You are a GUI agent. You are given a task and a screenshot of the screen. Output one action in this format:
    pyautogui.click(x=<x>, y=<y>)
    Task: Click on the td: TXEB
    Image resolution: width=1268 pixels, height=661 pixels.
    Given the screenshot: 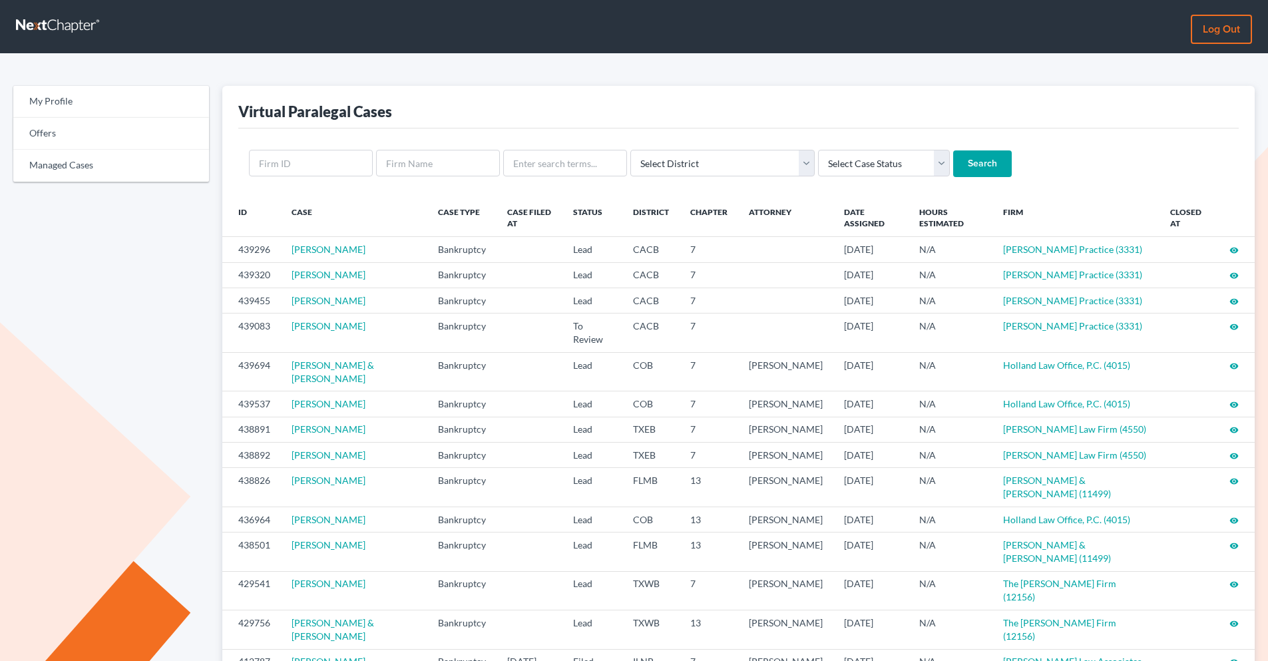 What is the action you would take?
    pyautogui.click(x=651, y=455)
    